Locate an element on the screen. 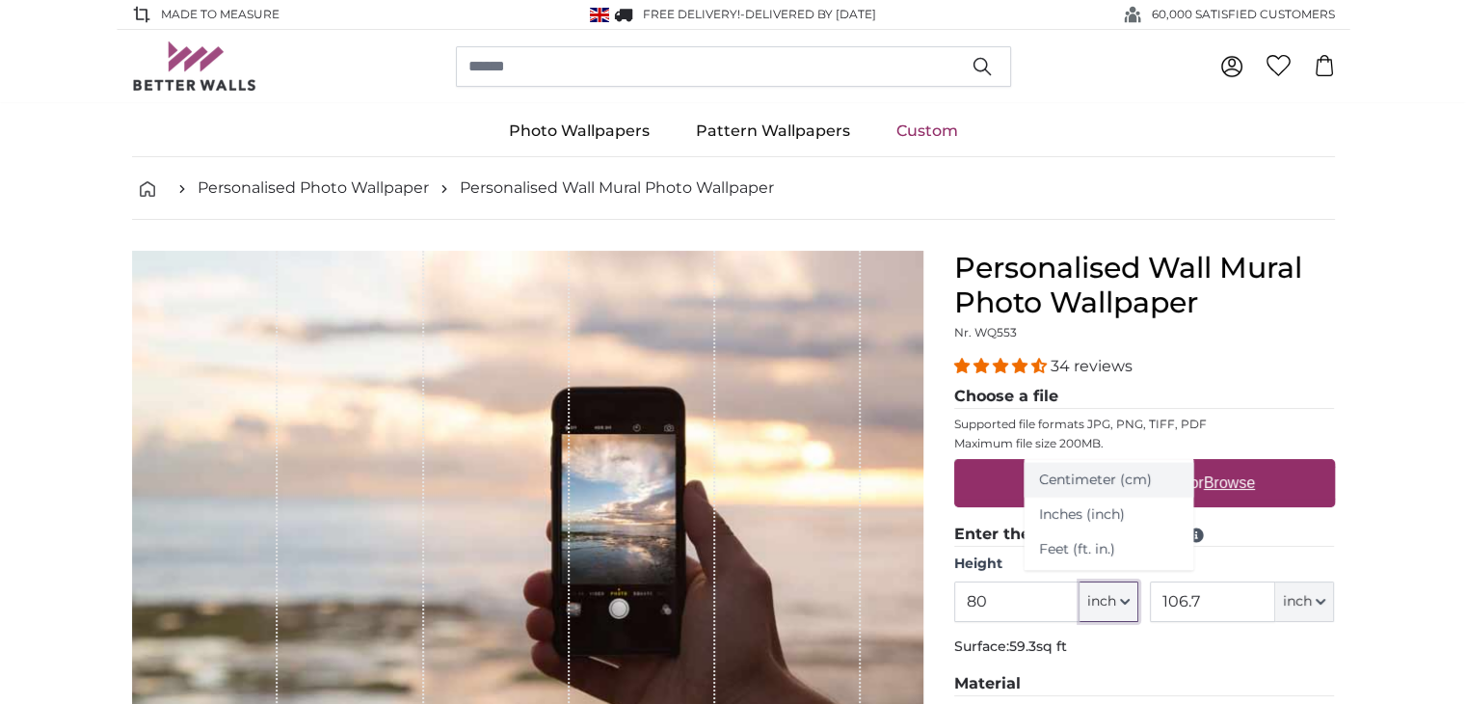 The image size is (1466, 704). a: United Kingdom is located at coordinates (599, 14).